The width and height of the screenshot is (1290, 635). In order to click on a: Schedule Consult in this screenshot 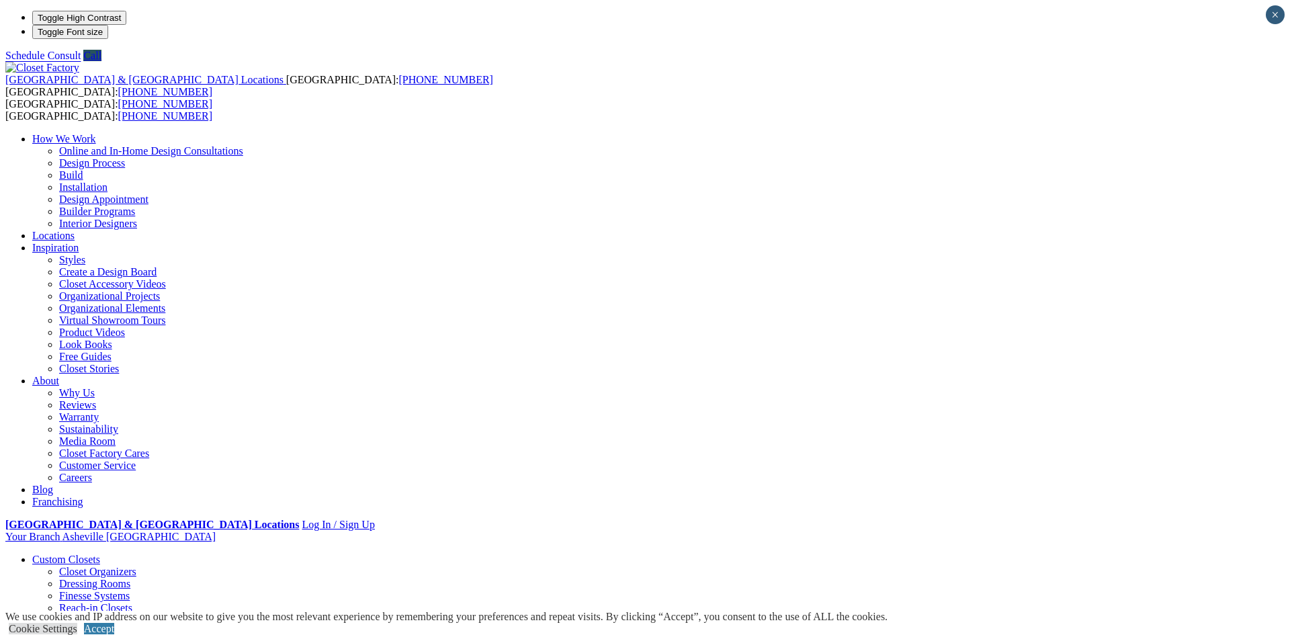, I will do `click(43, 55)`.